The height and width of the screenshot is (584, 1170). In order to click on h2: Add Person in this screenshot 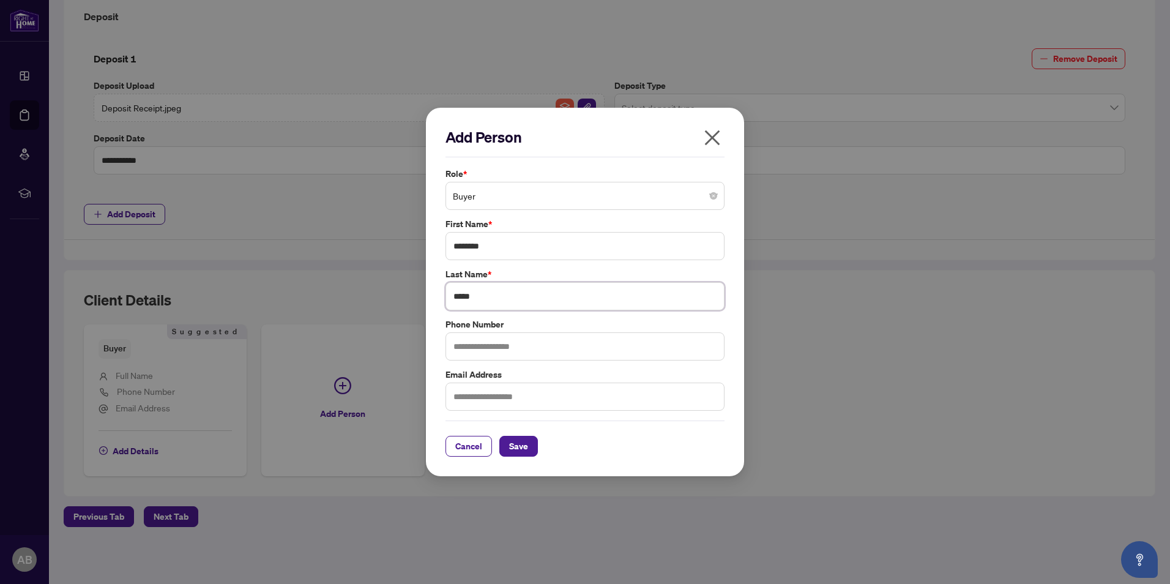, I will do `click(585, 137)`.